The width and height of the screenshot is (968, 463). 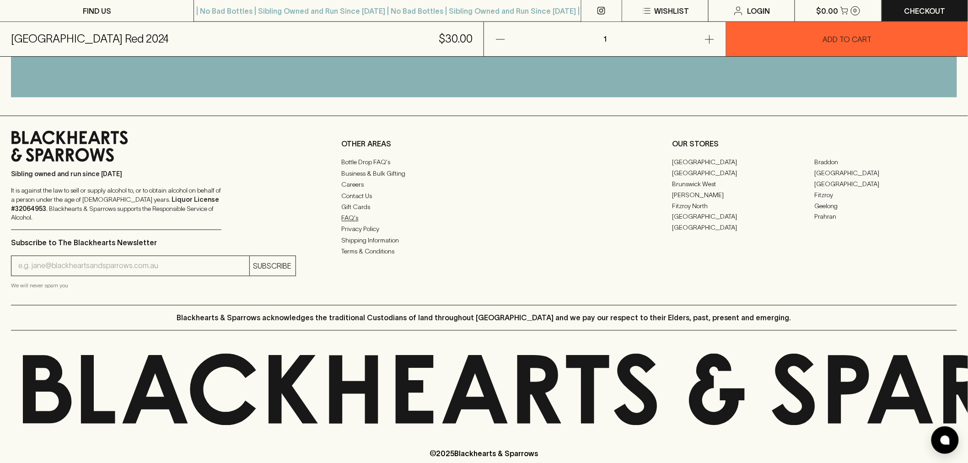 What do you see at coordinates (925, 11) in the screenshot?
I see `p: Checkout` at bounding box center [925, 11].